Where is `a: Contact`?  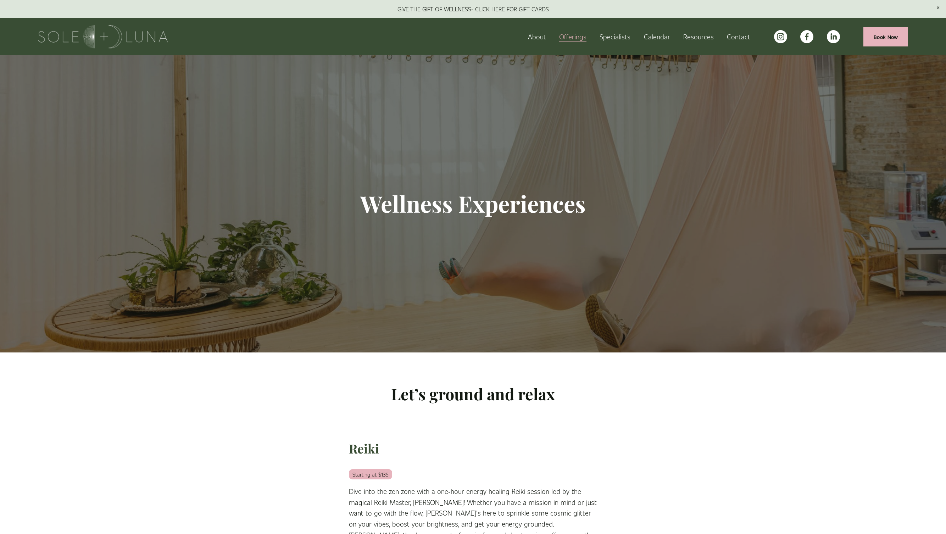
a: Contact is located at coordinates (738, 37).